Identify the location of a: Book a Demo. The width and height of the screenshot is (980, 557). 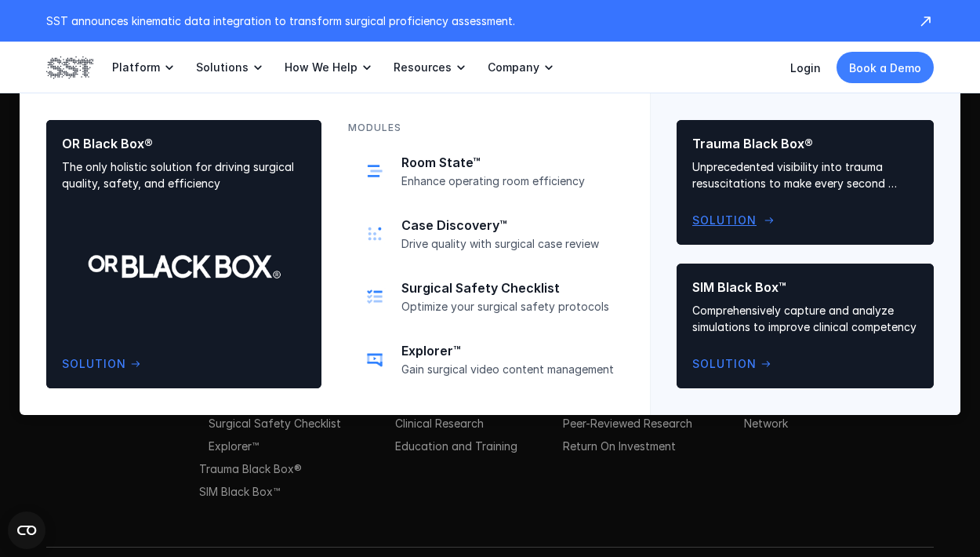
(885, 67).